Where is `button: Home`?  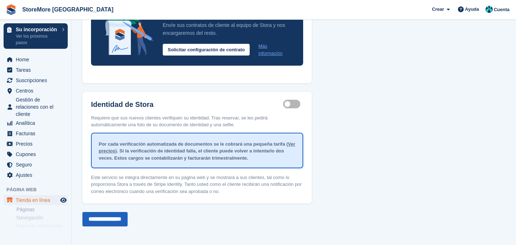
button: Home is located at coordinates (119, 10).